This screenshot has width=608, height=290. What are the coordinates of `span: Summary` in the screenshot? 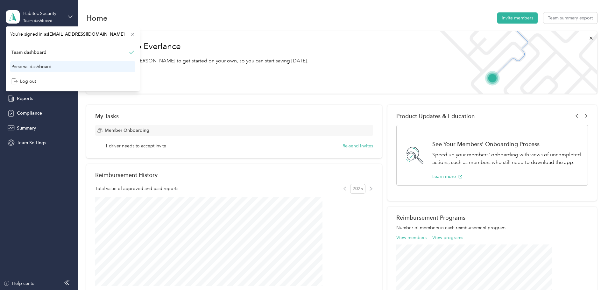 It's located at (26, 128).